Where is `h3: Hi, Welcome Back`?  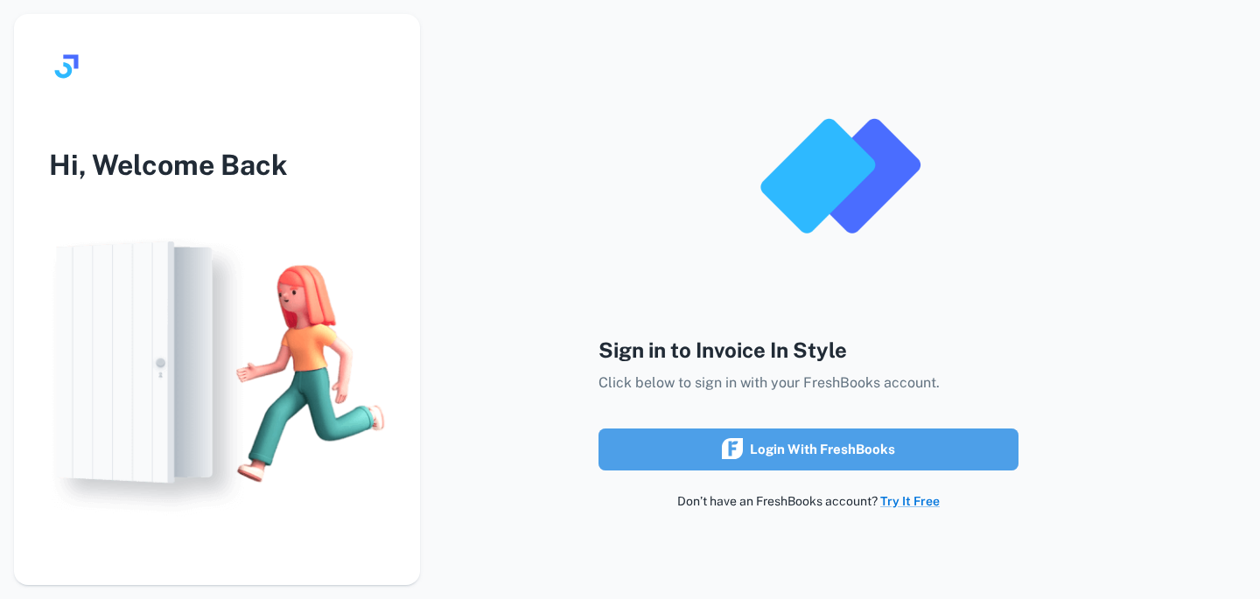
h3: Hi, Welcome Back is located at coordinates (217, 165).